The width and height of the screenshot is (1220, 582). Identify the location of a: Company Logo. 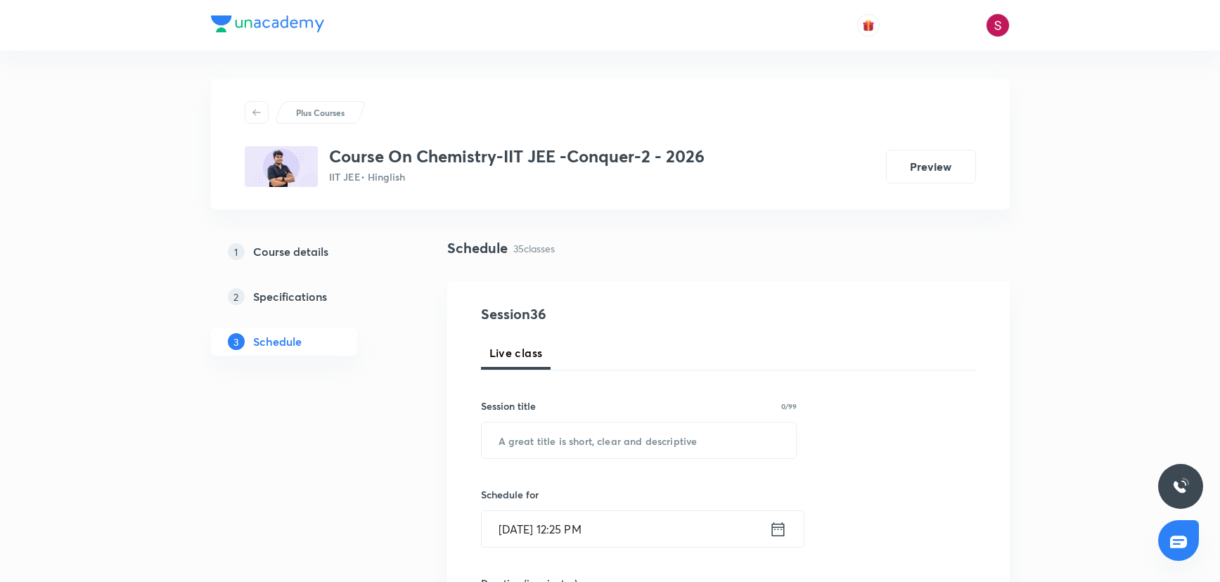
(267, 25).